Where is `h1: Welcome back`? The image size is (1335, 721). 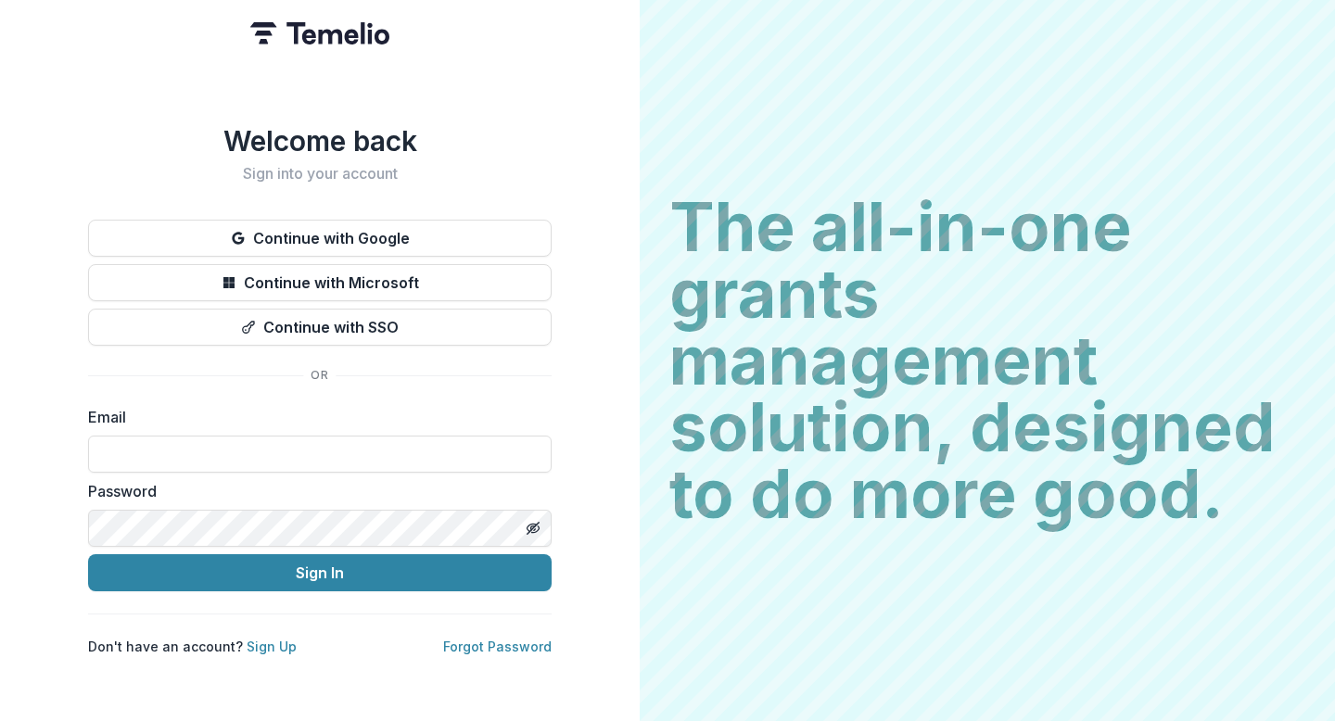 h1: Welcome back is located at coordinates (320, 141).